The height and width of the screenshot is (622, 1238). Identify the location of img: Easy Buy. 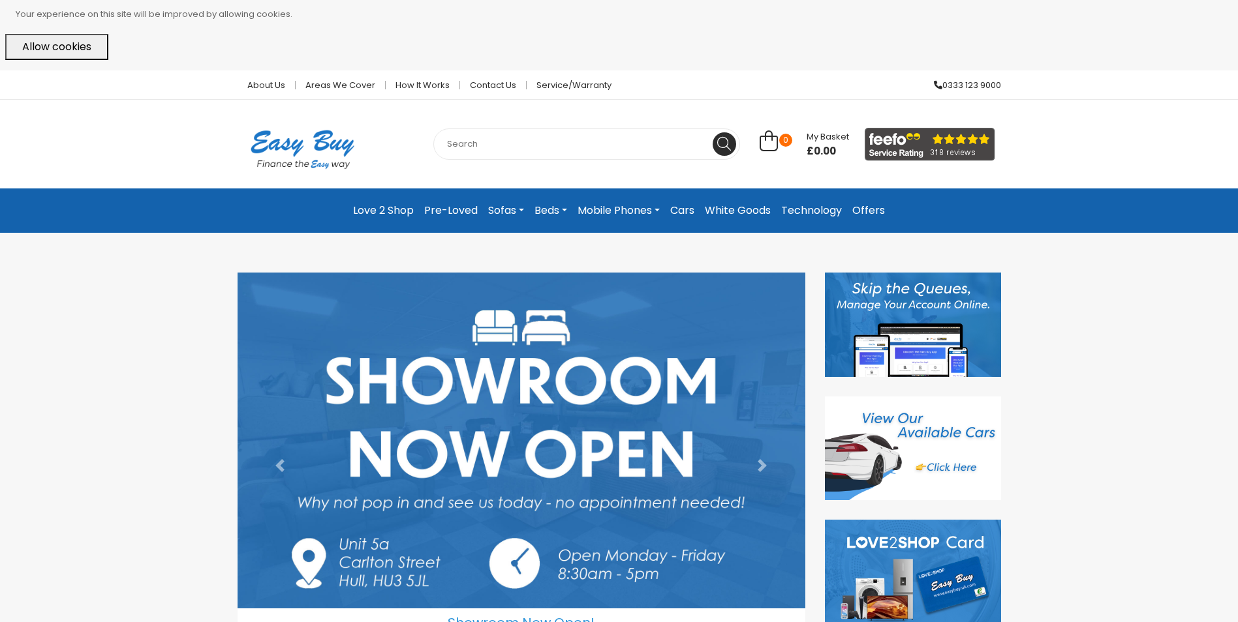
(302, 149).